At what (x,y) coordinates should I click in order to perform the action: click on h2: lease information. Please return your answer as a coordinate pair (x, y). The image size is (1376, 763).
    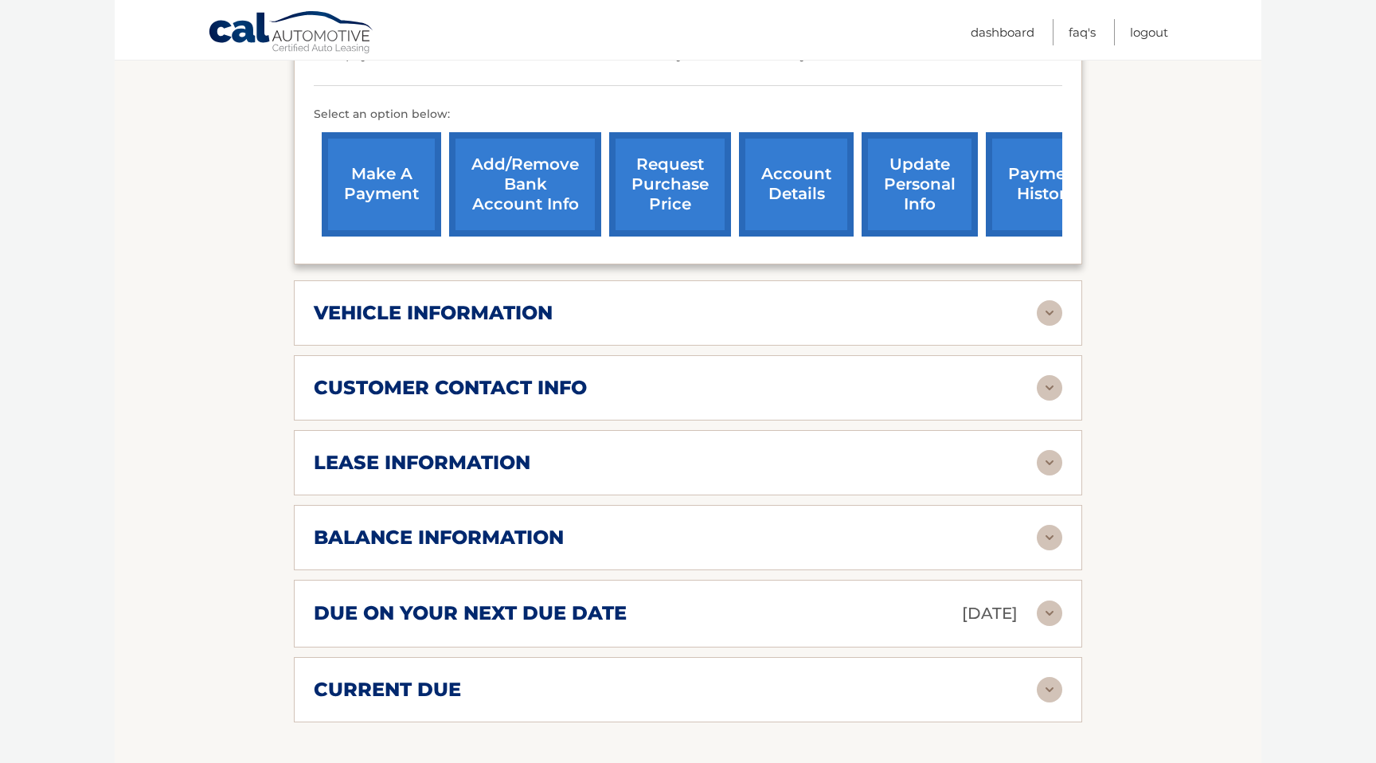
    Looking at the image, I should click on (422, 463).